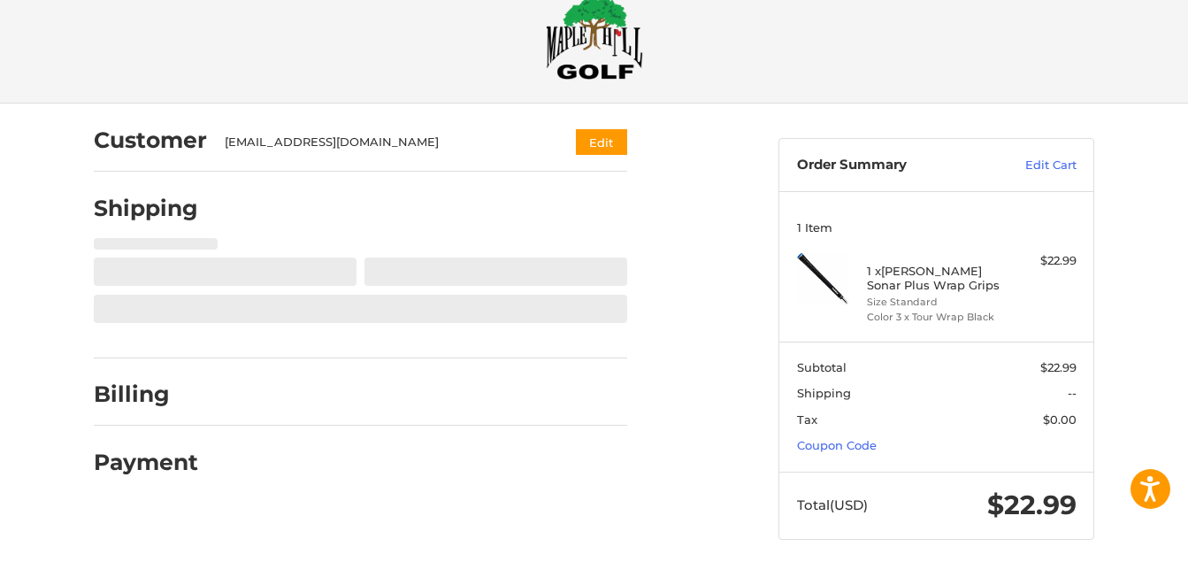 This screenshot has width=1188, height=562. What do you see at coordinates (832, 504) in the screenshot?
I see `span: Total (USD)` at bounding box center [832, 504].